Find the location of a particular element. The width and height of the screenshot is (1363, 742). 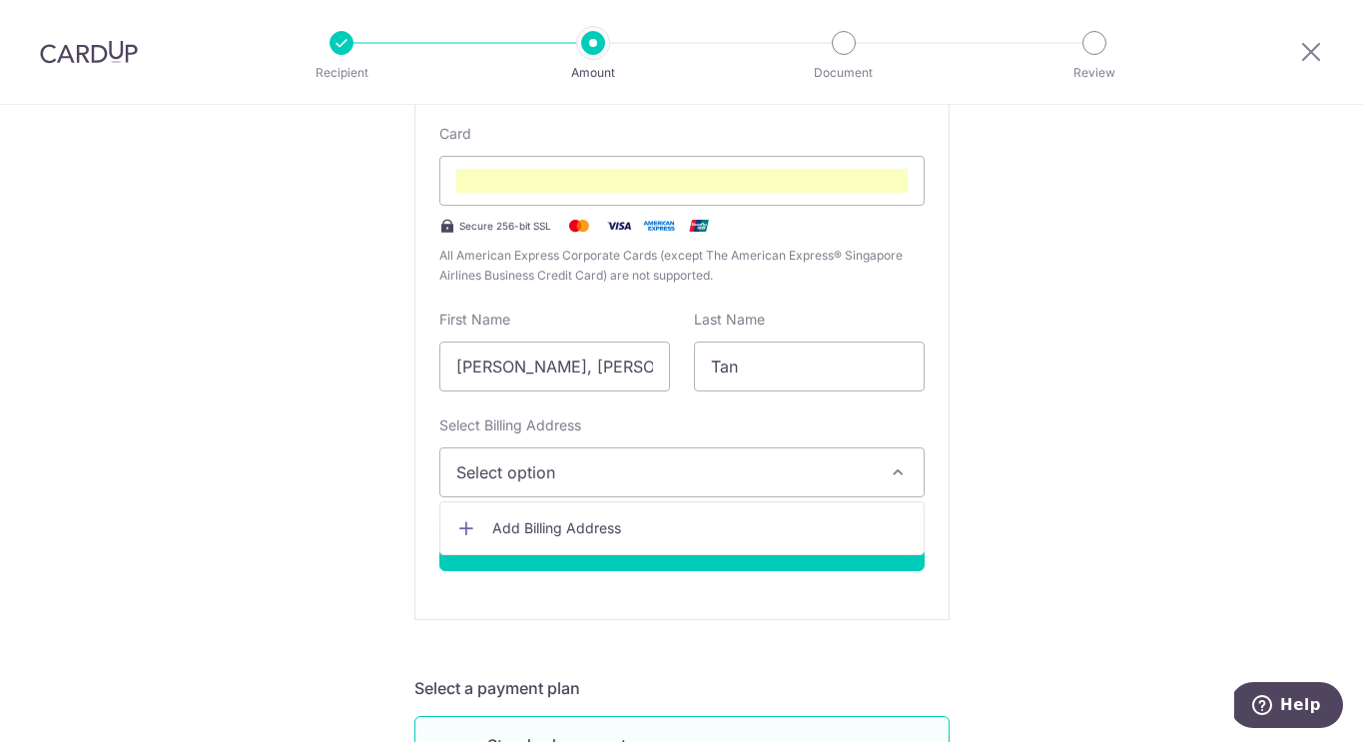

img: Visa is located at coordinates (619, 226).